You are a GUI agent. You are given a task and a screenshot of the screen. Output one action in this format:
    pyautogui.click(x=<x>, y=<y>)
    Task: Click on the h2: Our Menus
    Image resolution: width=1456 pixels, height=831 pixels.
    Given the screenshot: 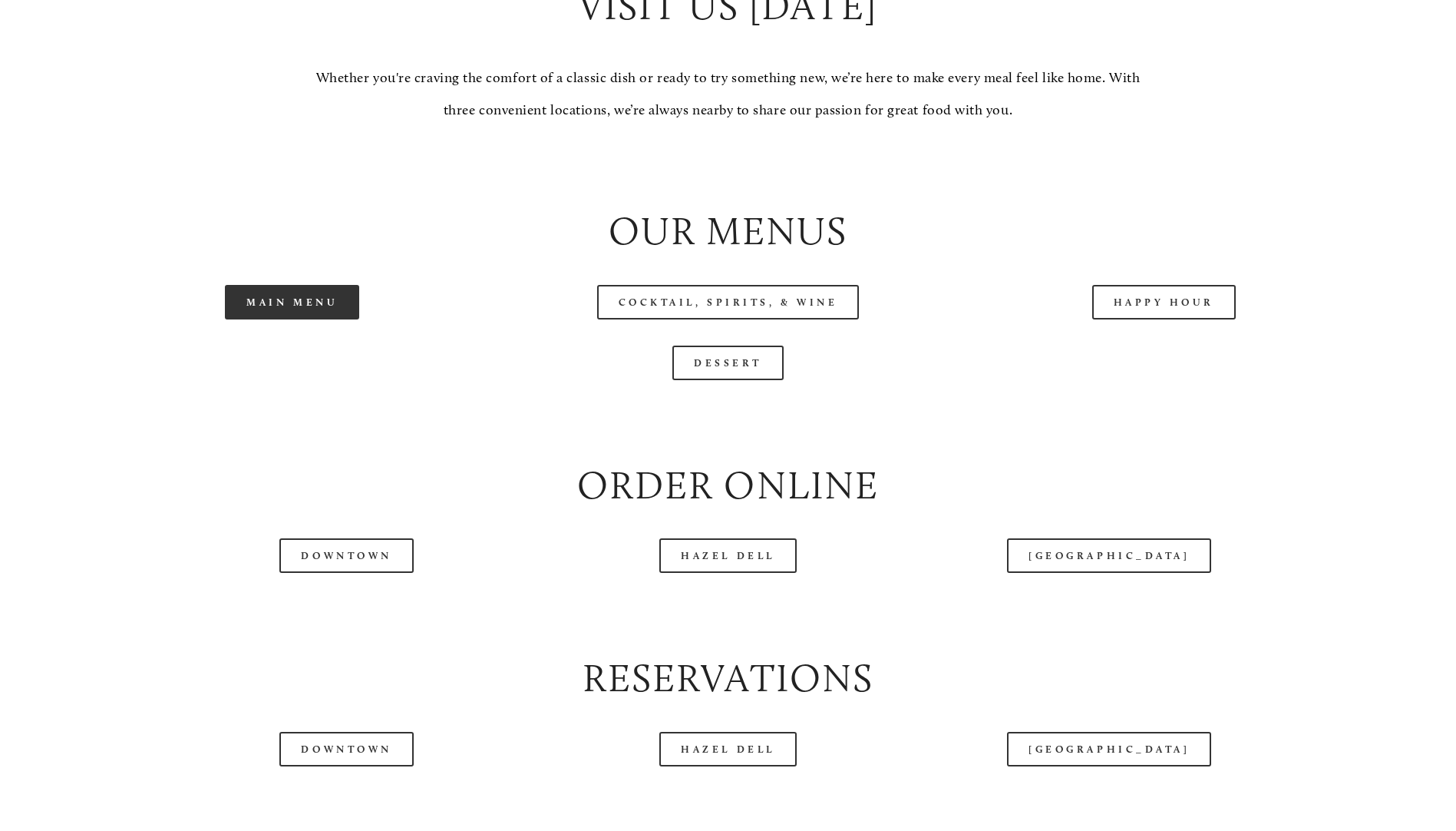 What is the action you would take?
    pyautogui.click(x=728, y=231)
    